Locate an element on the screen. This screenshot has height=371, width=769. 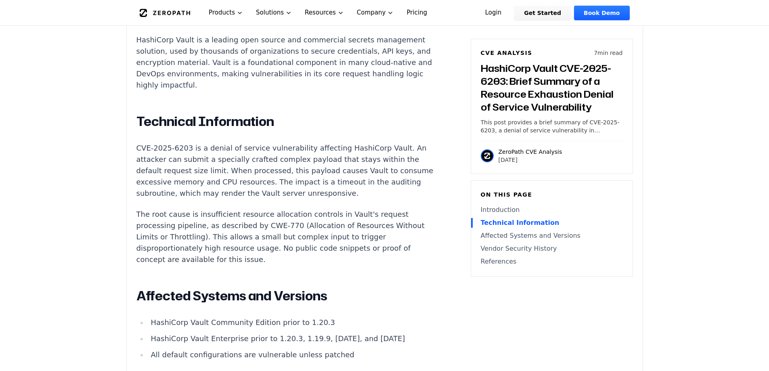
p: 7 min read is located at coordinates (608, 53).